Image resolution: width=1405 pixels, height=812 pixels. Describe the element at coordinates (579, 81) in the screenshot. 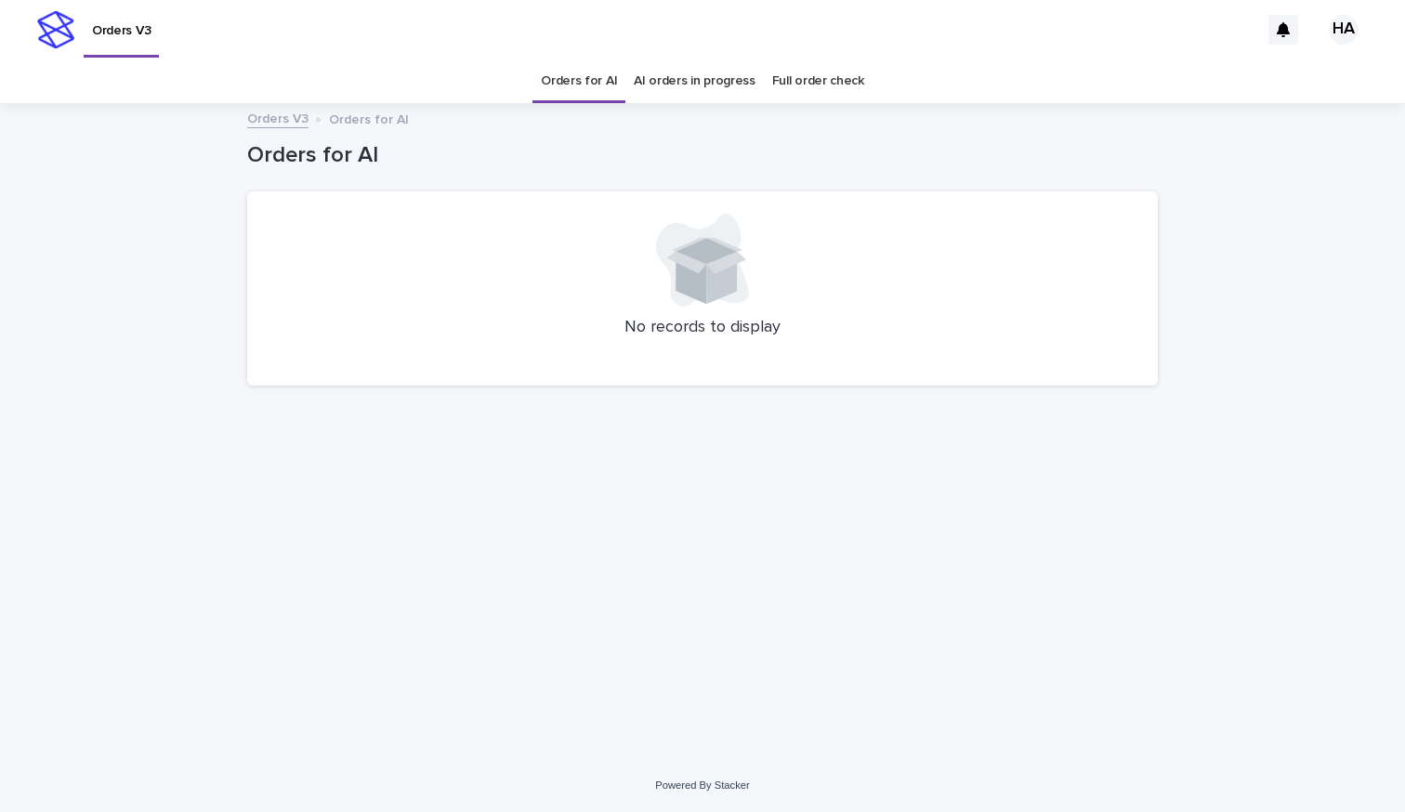

I see `a: Orders for AI` at that location.